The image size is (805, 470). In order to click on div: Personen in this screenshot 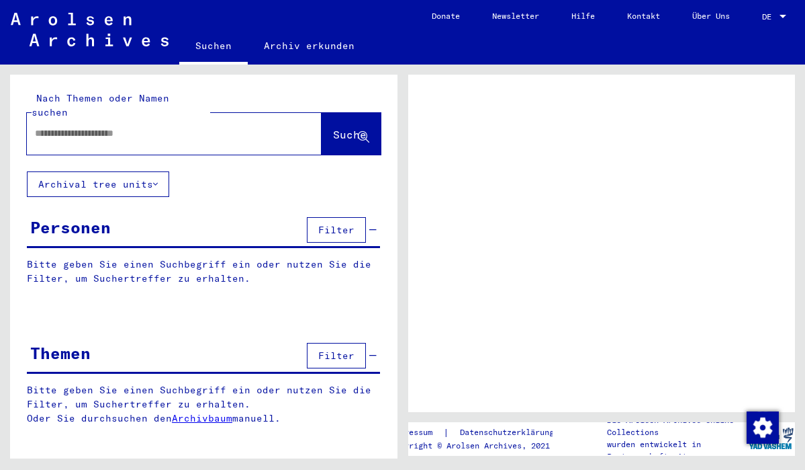, I will do `click(71, 227)`.